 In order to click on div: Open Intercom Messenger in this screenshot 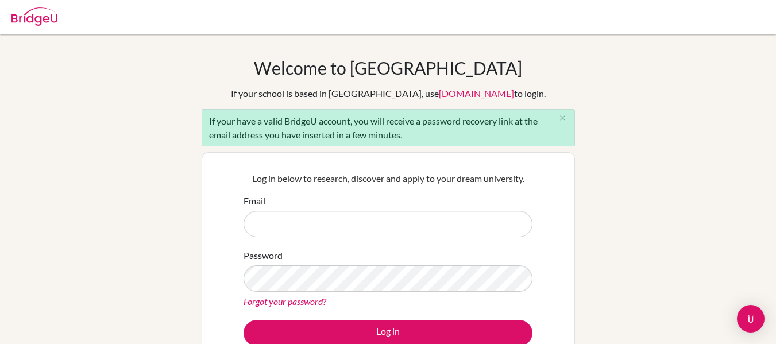, I will do `click(750, 319)`.